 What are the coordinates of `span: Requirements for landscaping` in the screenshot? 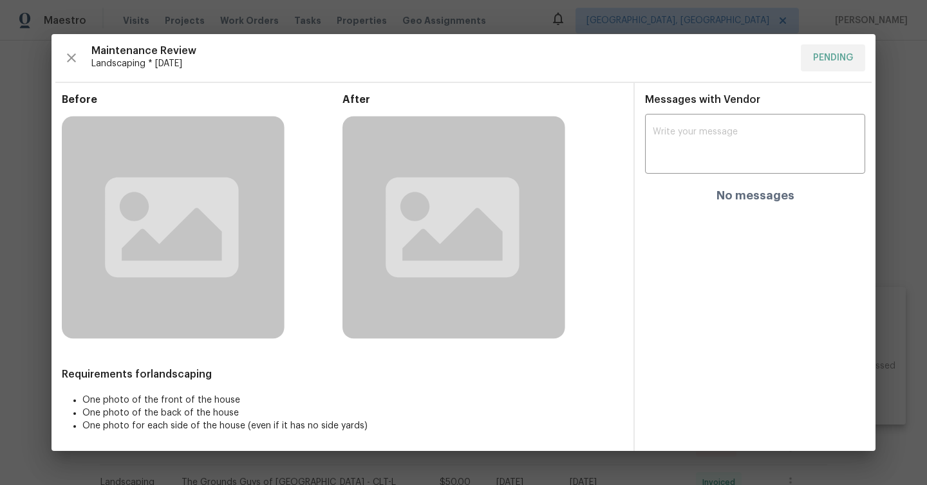 It's located at (342, 375).